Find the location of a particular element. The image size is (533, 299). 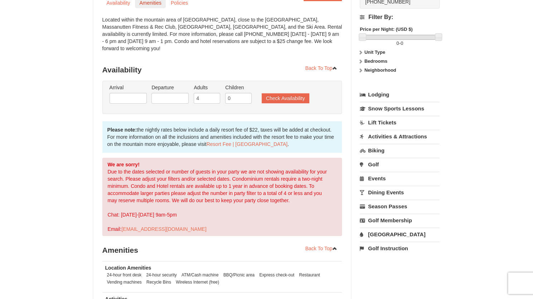

li: Vending machines is located at coordinates (124, 282).